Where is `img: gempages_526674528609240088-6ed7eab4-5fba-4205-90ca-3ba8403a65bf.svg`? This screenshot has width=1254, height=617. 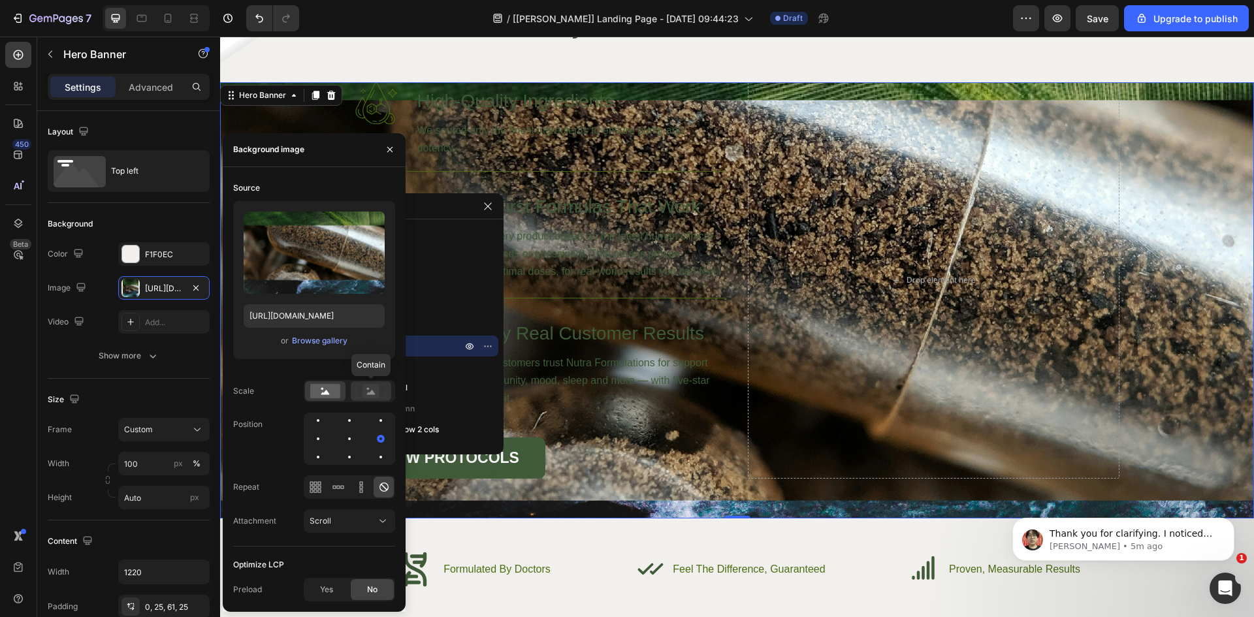
img: gempages_526674528609240088-6ed7eab4-5fba-4205-90ca-3ba8403a65bf.svg is located at coordinates (161, 303).